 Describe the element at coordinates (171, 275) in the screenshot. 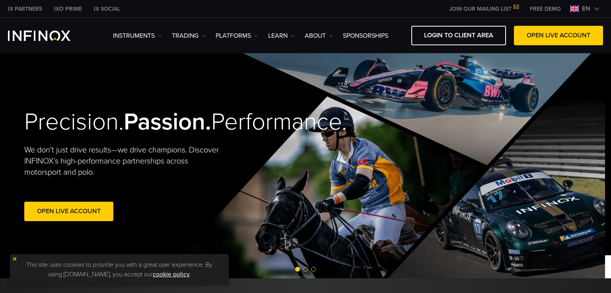

I see `a: cookie policy` at that location.